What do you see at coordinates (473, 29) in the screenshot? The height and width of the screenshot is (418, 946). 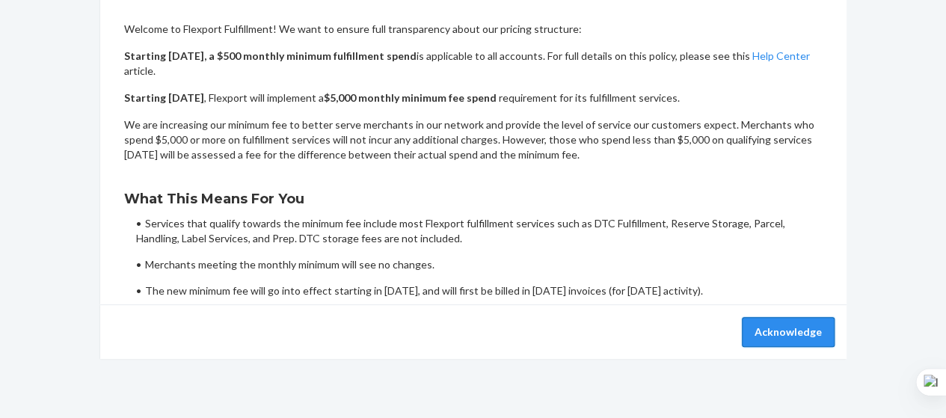 I see `p: Welcome to Flexport Fulfillment! We want to ensure full transparency about our pricing structure:` at bounding box center [473, 29].